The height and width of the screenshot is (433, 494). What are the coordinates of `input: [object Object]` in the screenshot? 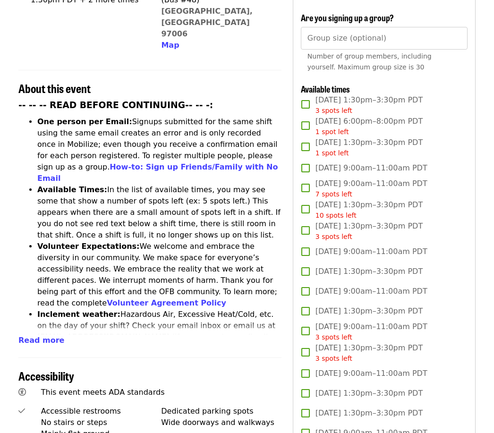 It's located at (384, 39).